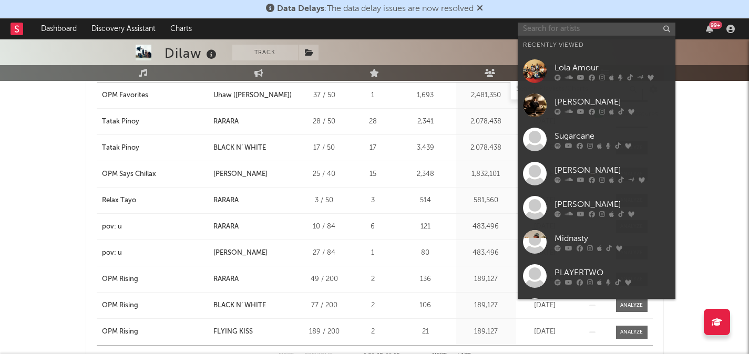 Image resolution: width=749 pixels, height=354 pixels. I want to click on div: OPM Says Chillax, so click(129, 175).